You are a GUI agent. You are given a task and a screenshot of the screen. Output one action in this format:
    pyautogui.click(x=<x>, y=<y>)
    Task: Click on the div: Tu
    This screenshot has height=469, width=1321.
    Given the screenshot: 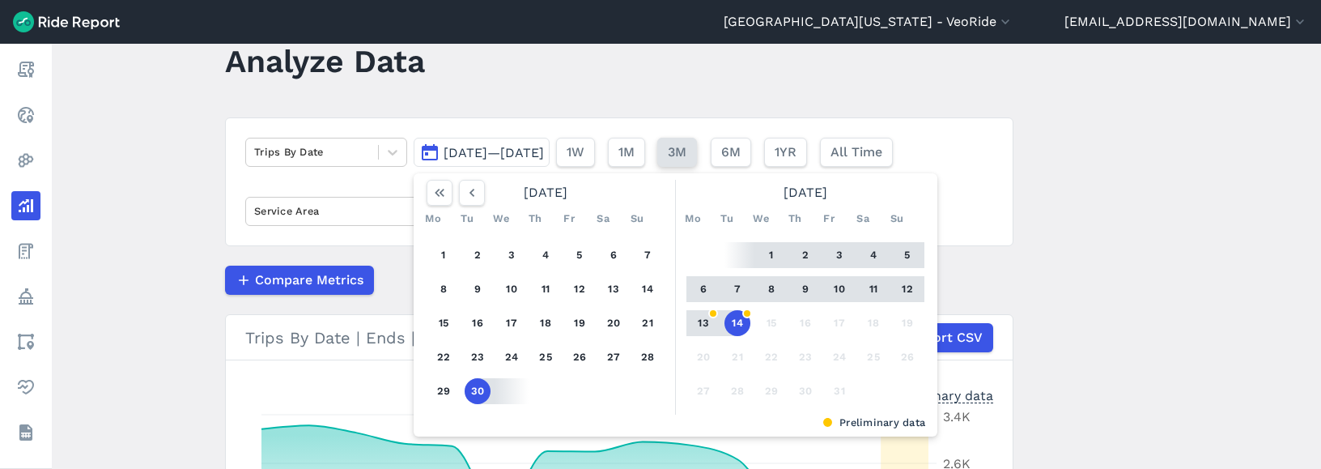 What is the action you would take?
    pyautogui.click(x=727, y=219)
    